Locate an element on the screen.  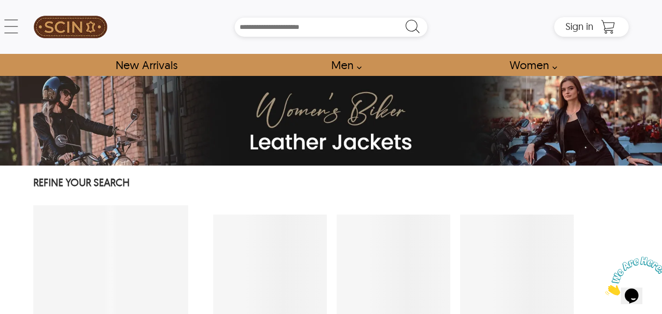
img: Chat attention grabber is located at coordinates (34, 23).